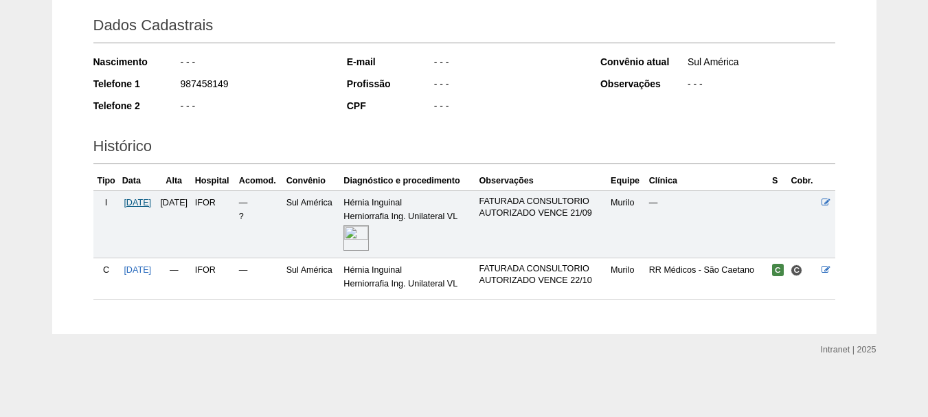 The height and width of the screenshot is (417, 928). What do you see at coordinates (543, 275) in the screenshot?
I see `p: FATURADA CONSULTORIO AUTORIZADO VENCE 22/10` at bounding box center [543, 275].